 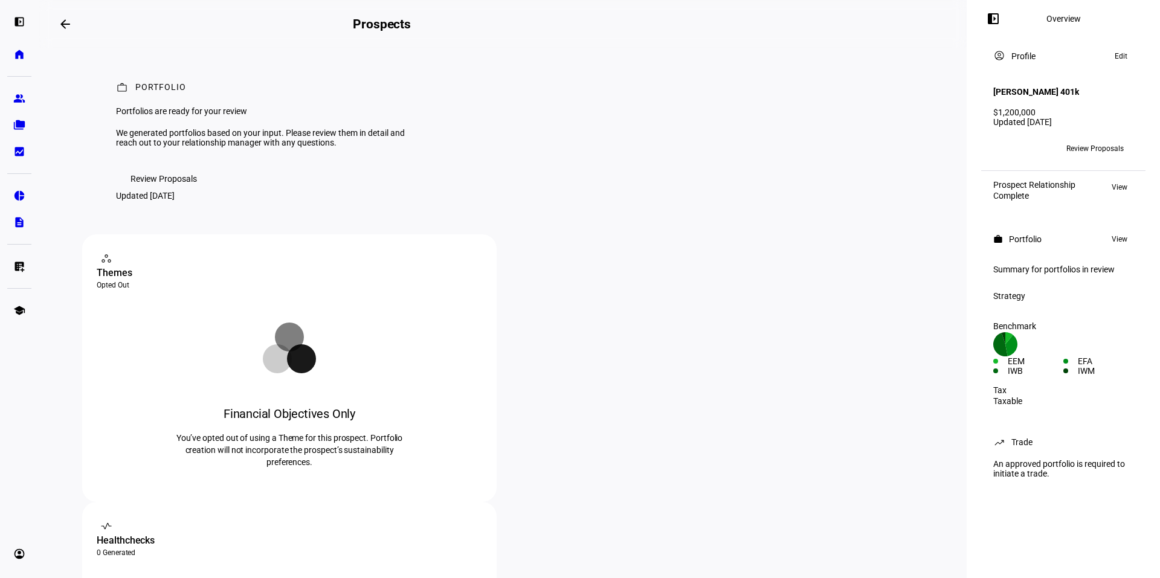 What do you see at coordinates (19, 196) in the screenshot?
I see `eth-mat-symbol: pie_chart` at bounding box center [19, 196].